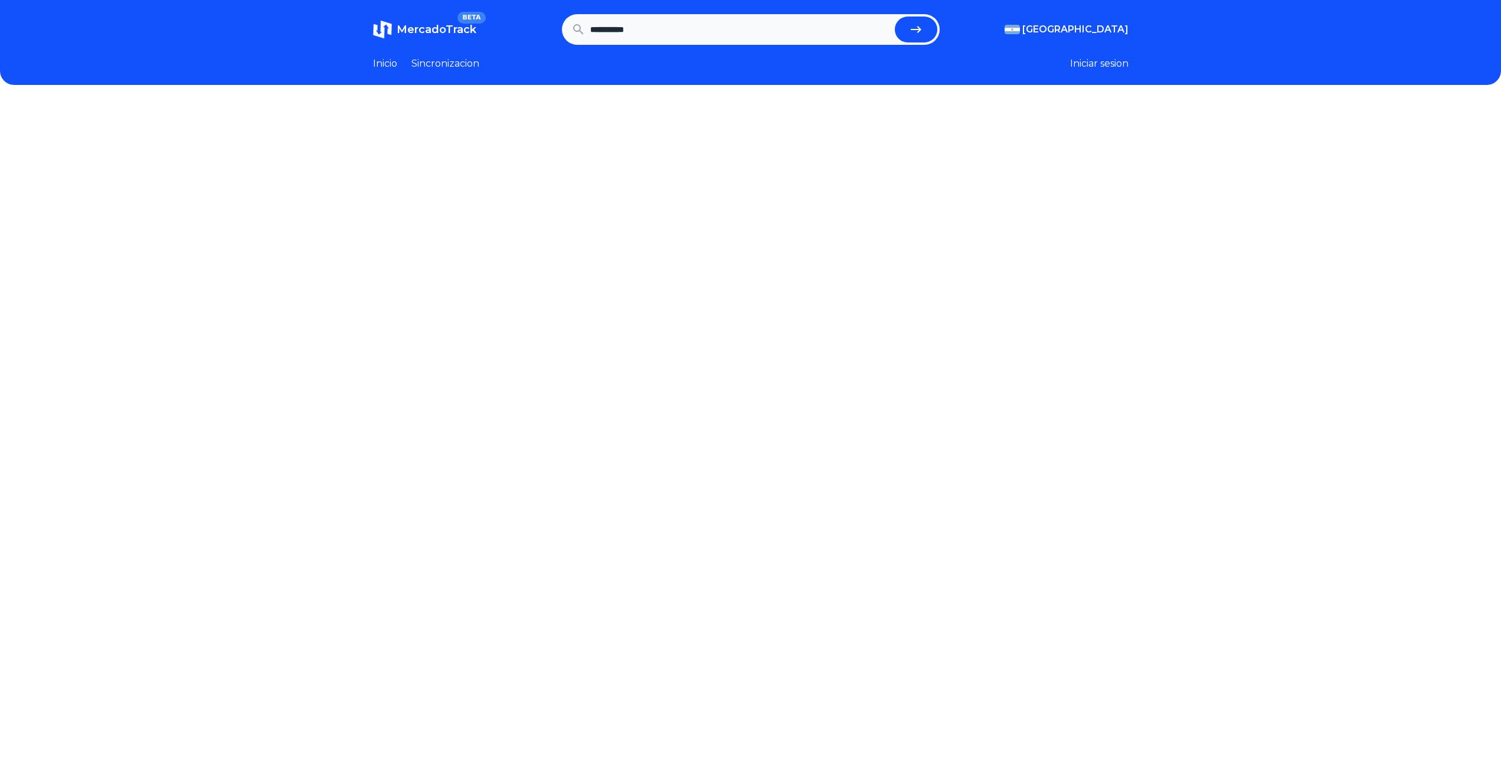 This screenshot has width=1501, height=771. I want to click on img: MercadoTrack, so click(382, 30).